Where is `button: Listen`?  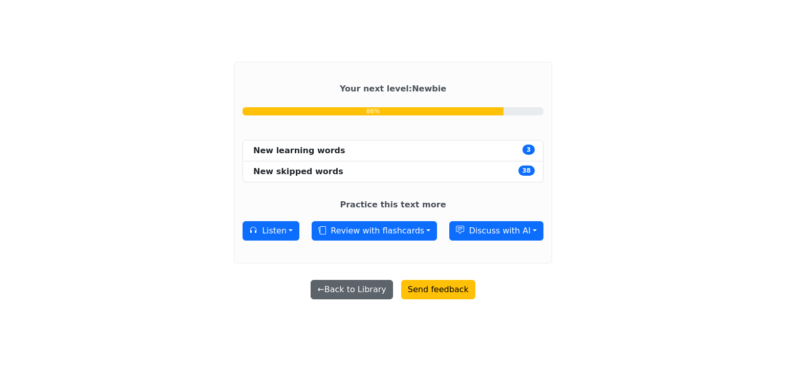 button: Listen is located at coordinates (271, 231).